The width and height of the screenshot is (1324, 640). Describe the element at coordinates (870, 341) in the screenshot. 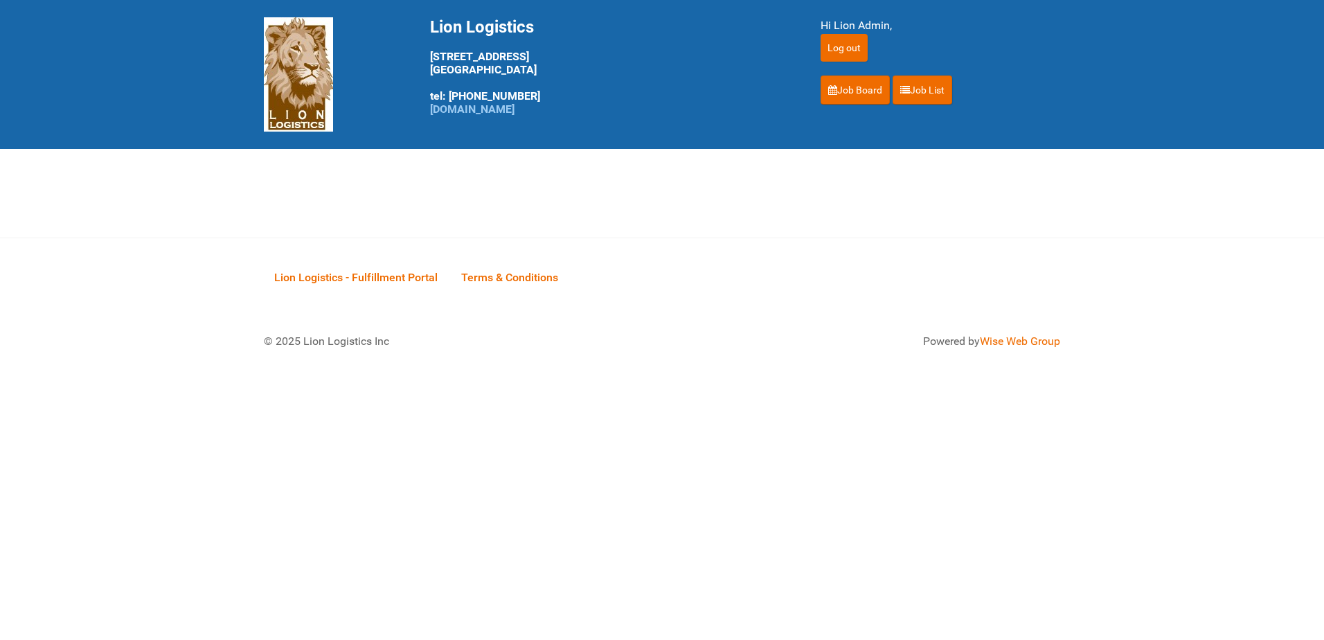

I see `div: Powered by` at that location.